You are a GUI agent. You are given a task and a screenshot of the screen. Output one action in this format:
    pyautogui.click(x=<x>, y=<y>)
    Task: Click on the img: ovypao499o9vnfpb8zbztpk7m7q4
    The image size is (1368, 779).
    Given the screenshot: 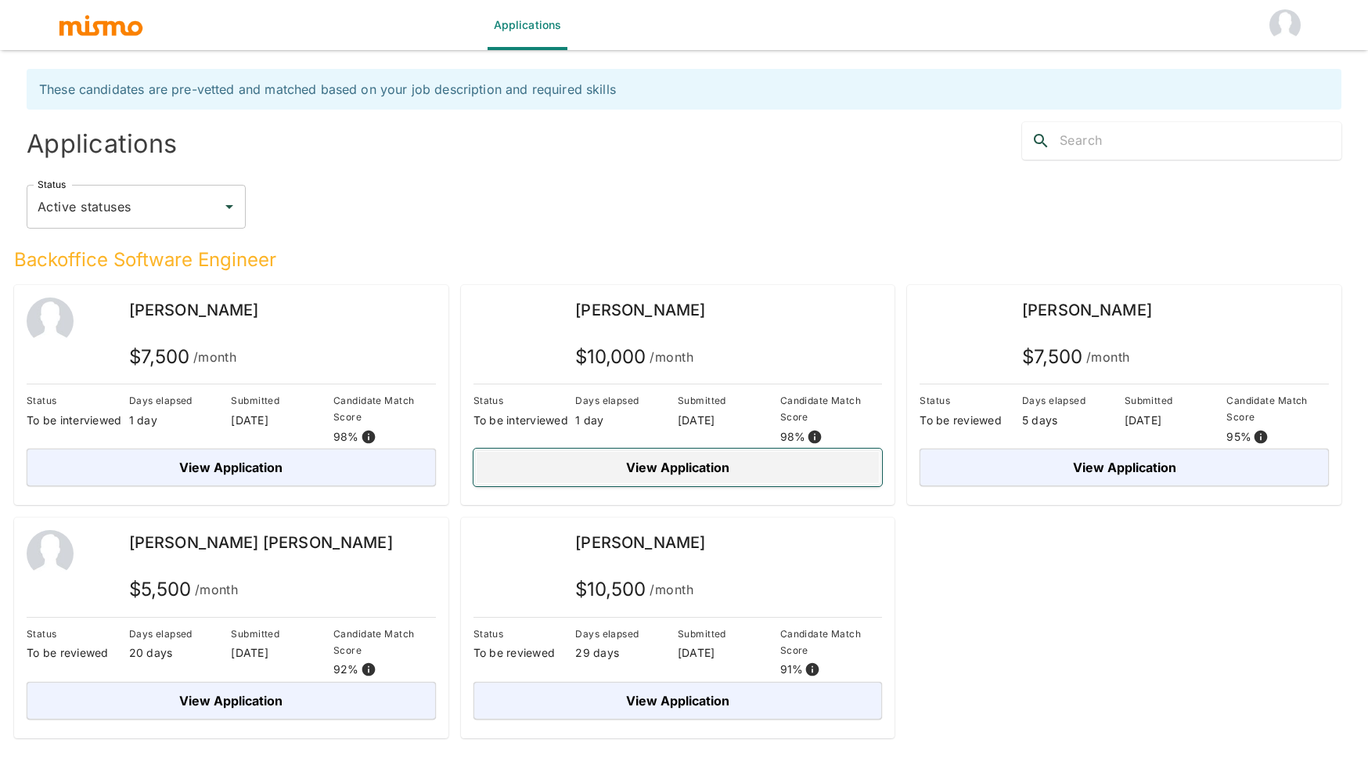 What is the action you would take?
    pyautogui.click(x=497, y=321)
    